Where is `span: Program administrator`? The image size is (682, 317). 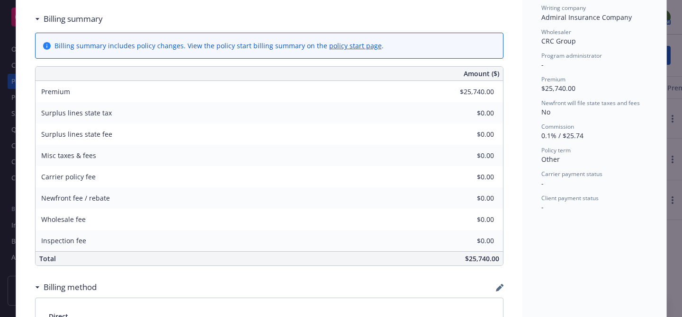 span: Program administrator is located at coordinates (572, 55).